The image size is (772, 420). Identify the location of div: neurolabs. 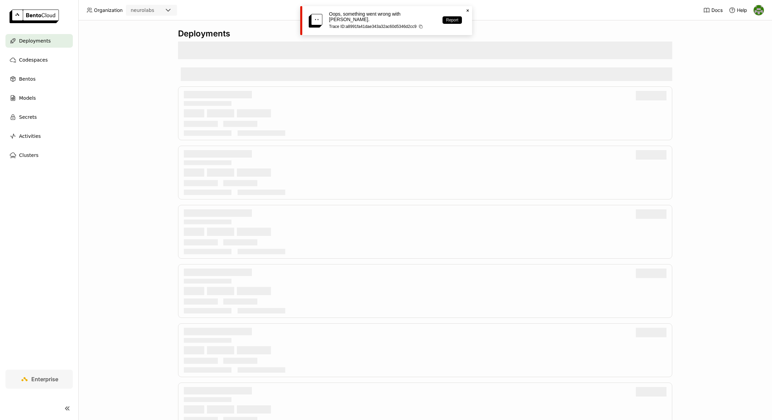
(142, 10).